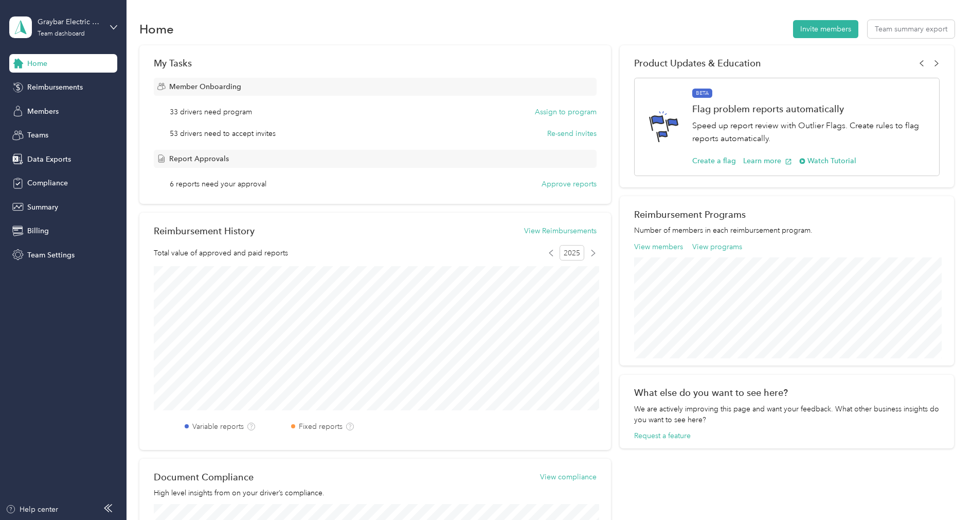 The width and height of the screenshot is (972, 520). What do you see at coordinates (828, 161) in the screenshot?
I see `button: Watch Tutorial` at bounding box center [828, 161].